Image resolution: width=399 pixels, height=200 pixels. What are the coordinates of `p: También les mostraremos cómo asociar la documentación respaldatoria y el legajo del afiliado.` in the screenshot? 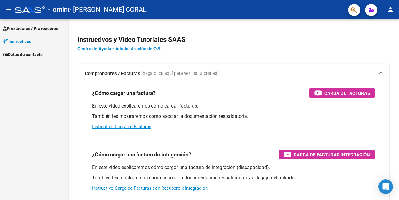 It's located at (234, 178).